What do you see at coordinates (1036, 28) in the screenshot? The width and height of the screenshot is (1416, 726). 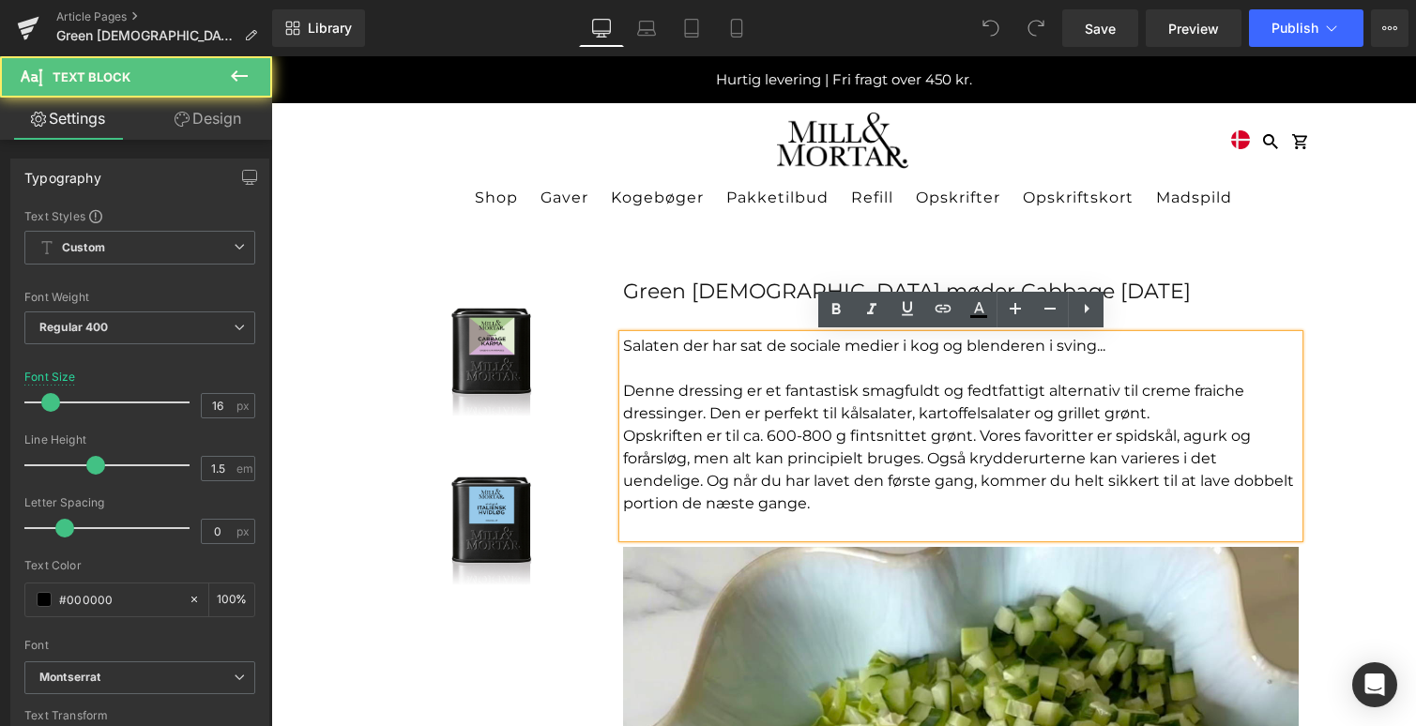 I see `button: Redo` at bounding box center [1036, 28].